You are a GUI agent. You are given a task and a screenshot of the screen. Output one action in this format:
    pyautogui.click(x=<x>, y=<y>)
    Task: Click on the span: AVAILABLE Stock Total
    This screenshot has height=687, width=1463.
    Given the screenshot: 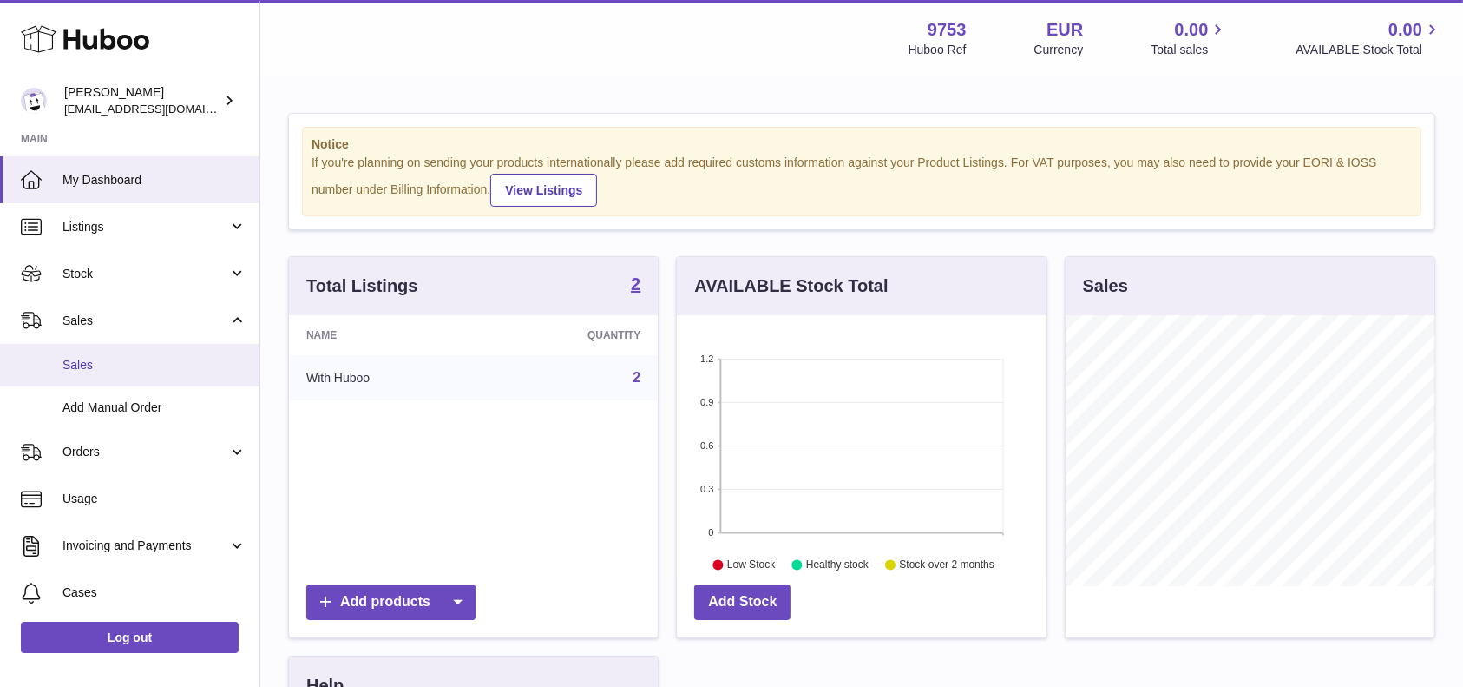 What is the action you would take?
    pyautogui.click(x=1369, y=49)
    